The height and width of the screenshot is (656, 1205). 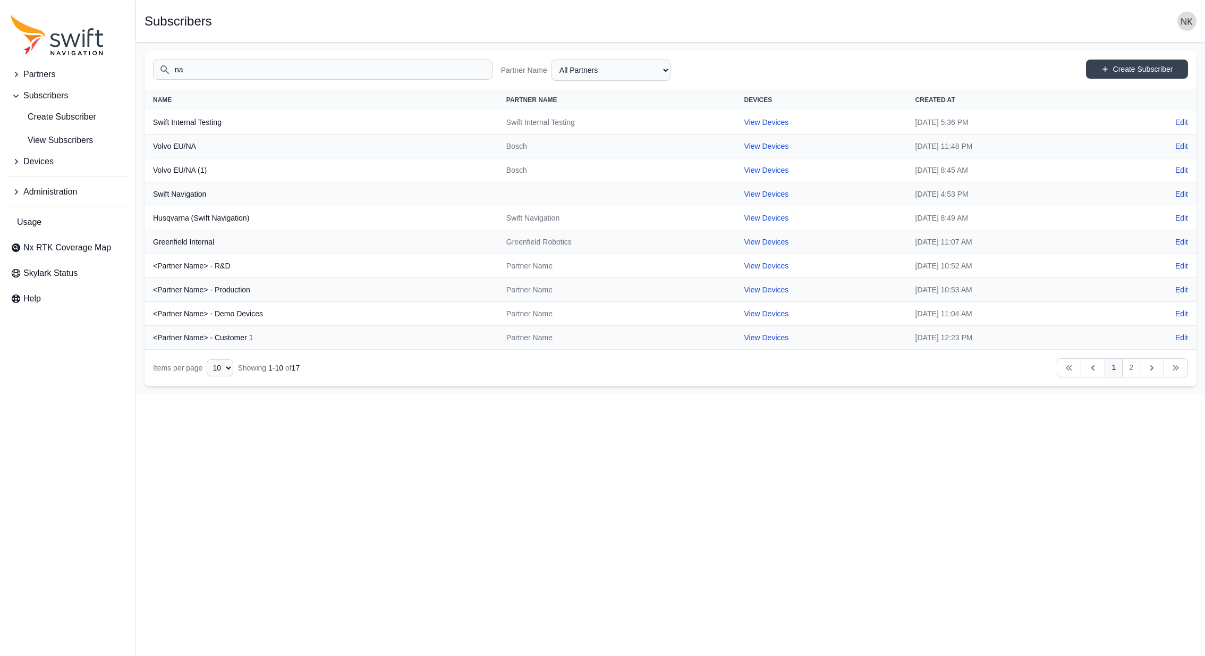 What do you see at coordinates (178, 368) in the screenshot?
I see `span: Items per page` at bounding box center [178, 368].